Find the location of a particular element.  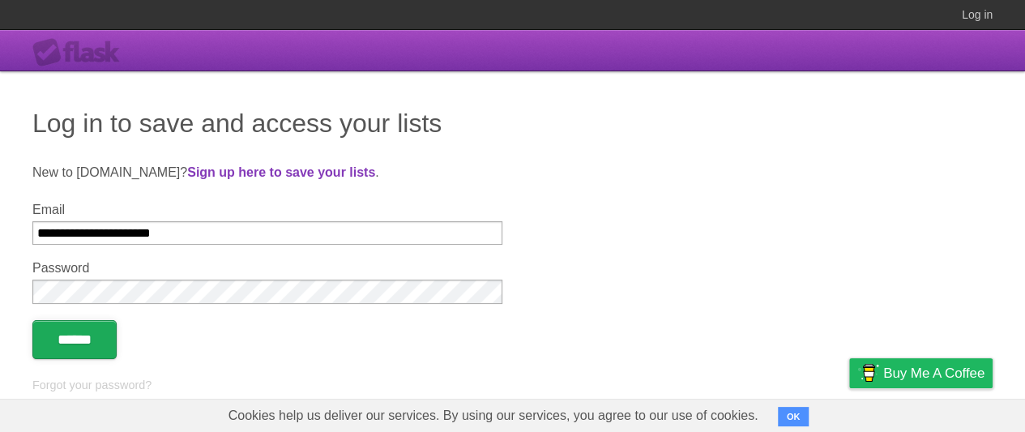

a: Forgot your password? is located at coordinates (92, 385).